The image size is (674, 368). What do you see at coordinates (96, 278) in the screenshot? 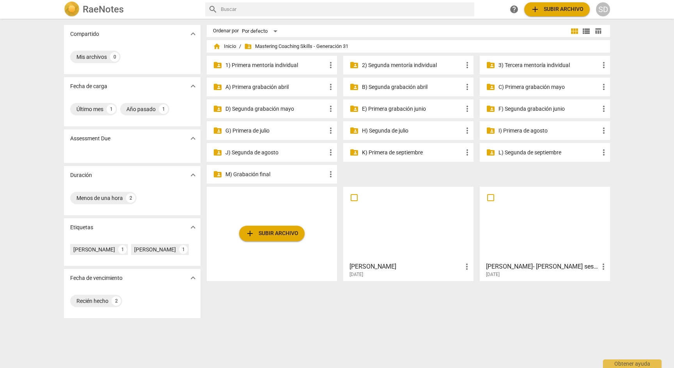
I see `p: Fecha de vencimiento` at bounding box center [96, 278].